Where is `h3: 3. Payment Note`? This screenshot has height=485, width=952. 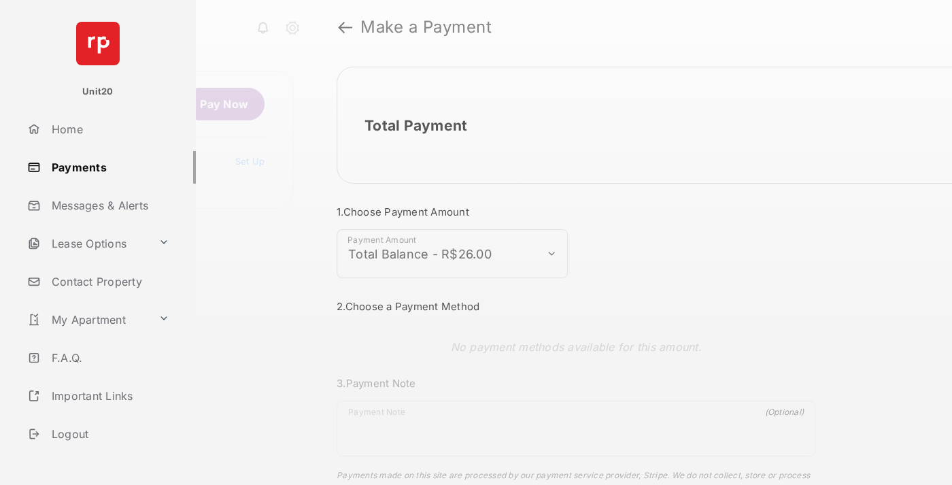 h3: 3. Payment Note is located at coordinates (576, 383).